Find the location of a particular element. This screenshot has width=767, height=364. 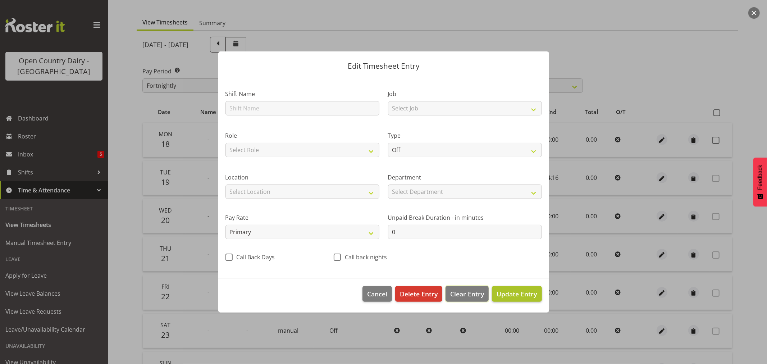

input: Unpaid Break Duration is located at coordinates (465, 232).